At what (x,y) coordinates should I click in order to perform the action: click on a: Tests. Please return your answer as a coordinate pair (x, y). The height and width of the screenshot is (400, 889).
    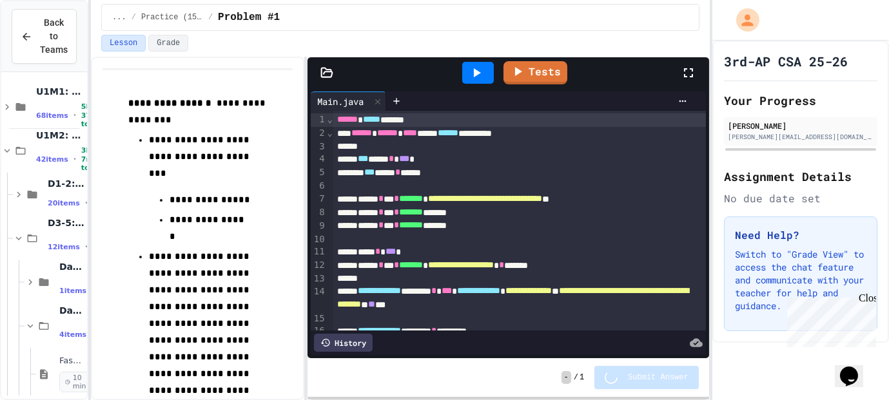
    Looking at the image, I should click on (535, 73).